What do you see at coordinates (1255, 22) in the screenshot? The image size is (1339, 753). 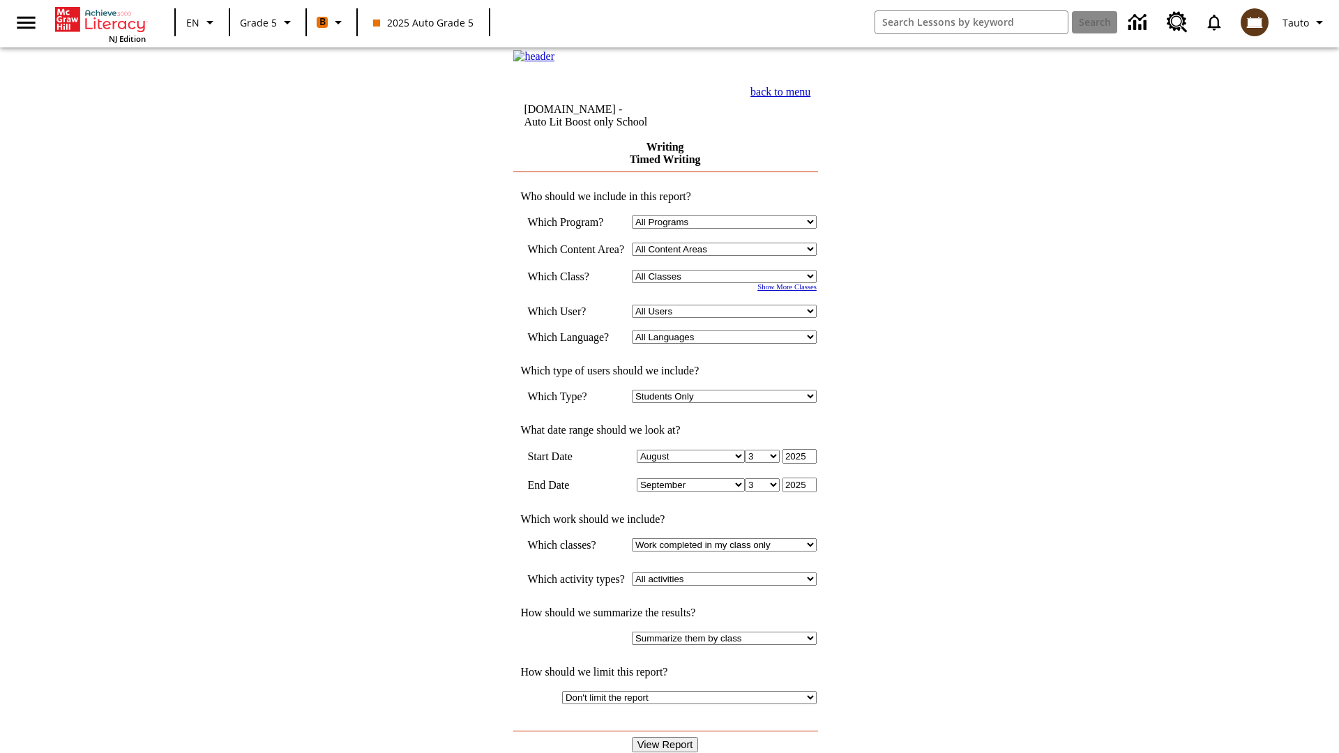 I see `button: Select a new avatar` at bounding box center [1255, 22].